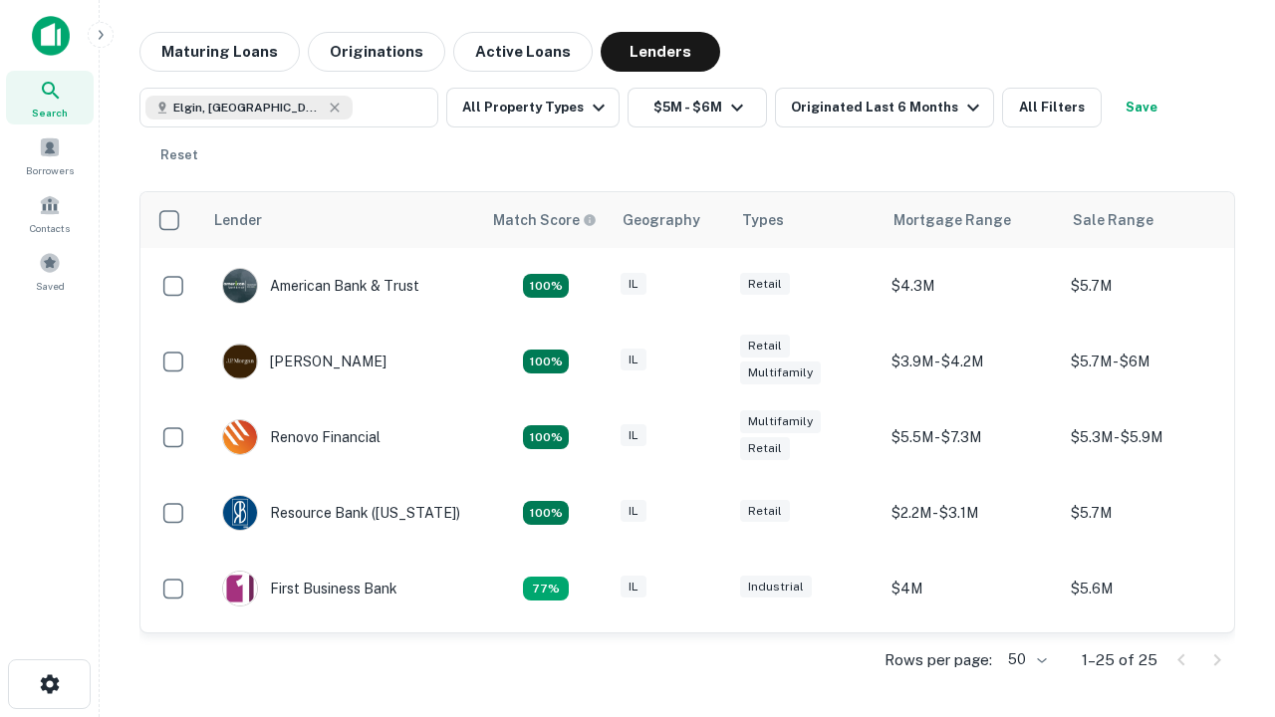 The height and width of the screenshot is (717, 1275). What do you see at coordinates (671, 220) in the screenshot?
I see `th: Geography` at bounding box center [671, 220].